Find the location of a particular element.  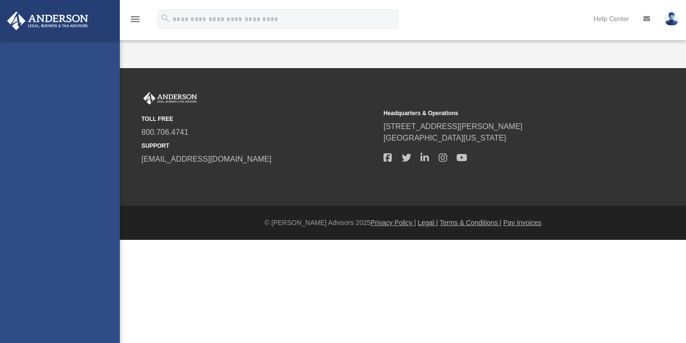

a: Legal | is located at coordinates (428, 223).